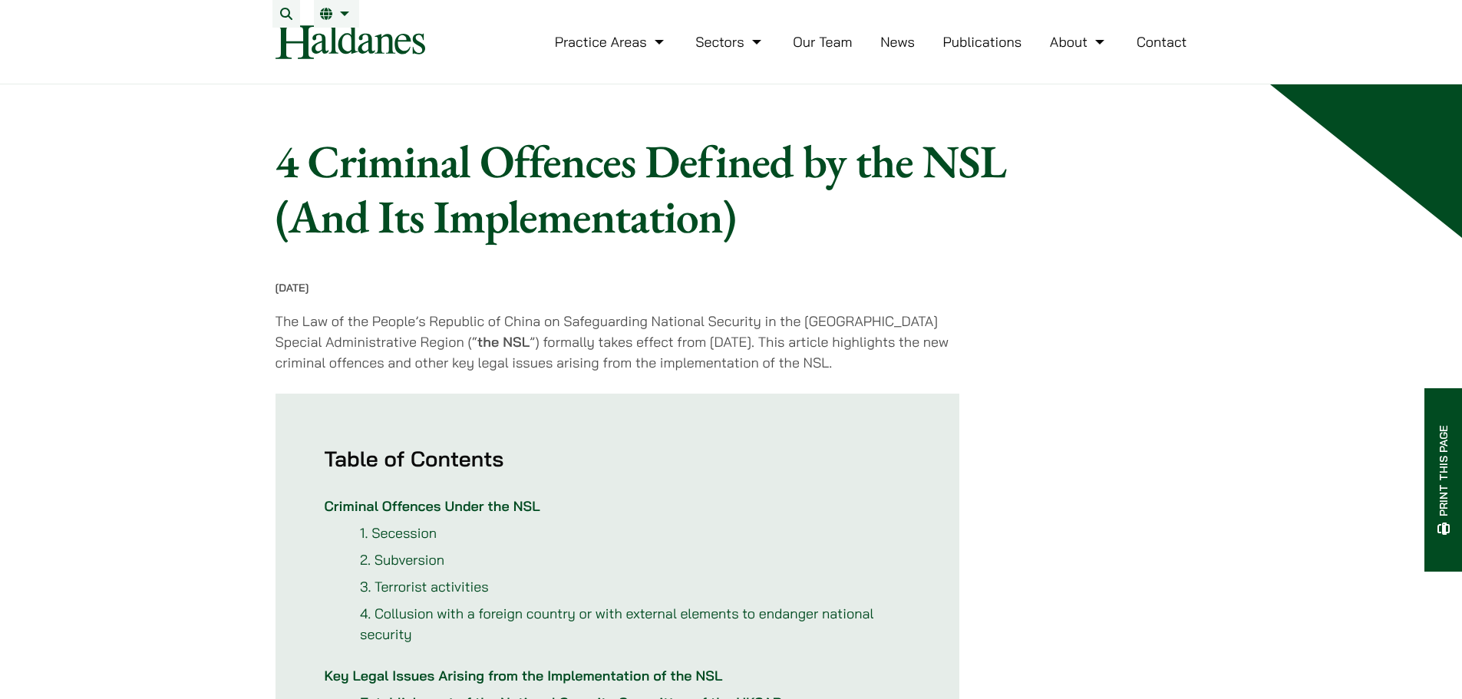  Describe the element at coordinates (634, 532) in the screenshot. I see `p: 1. Secession` at that location.